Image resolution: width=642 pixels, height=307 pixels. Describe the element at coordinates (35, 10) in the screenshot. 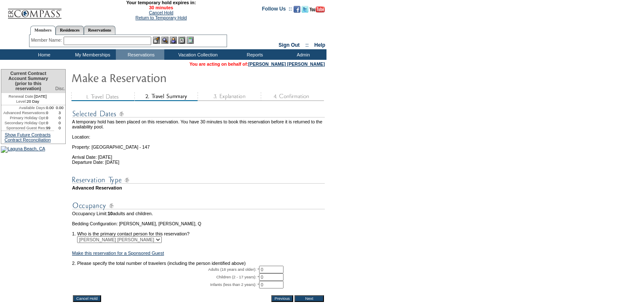

I see `img: Compass Home` at that location.